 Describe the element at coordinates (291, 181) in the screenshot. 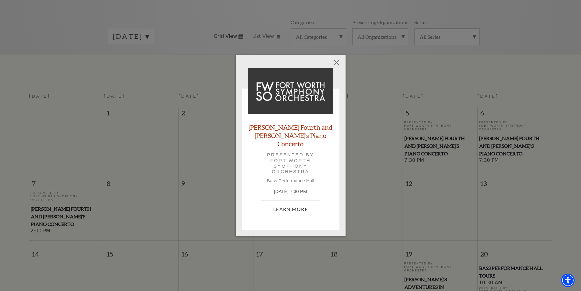

I see `p: Bass Performance Hall` at that location.